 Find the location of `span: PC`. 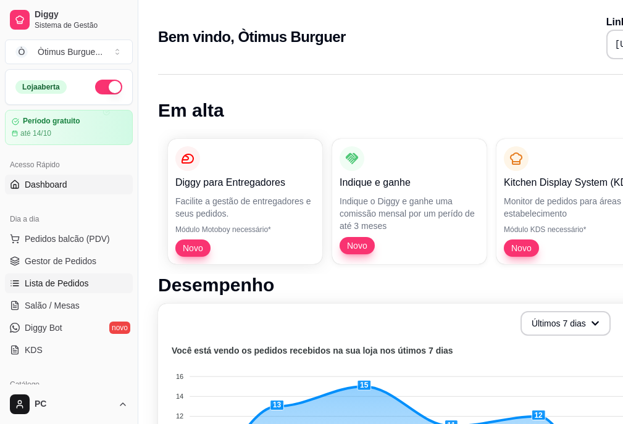

span: PC is located at coordinates (74, 405).